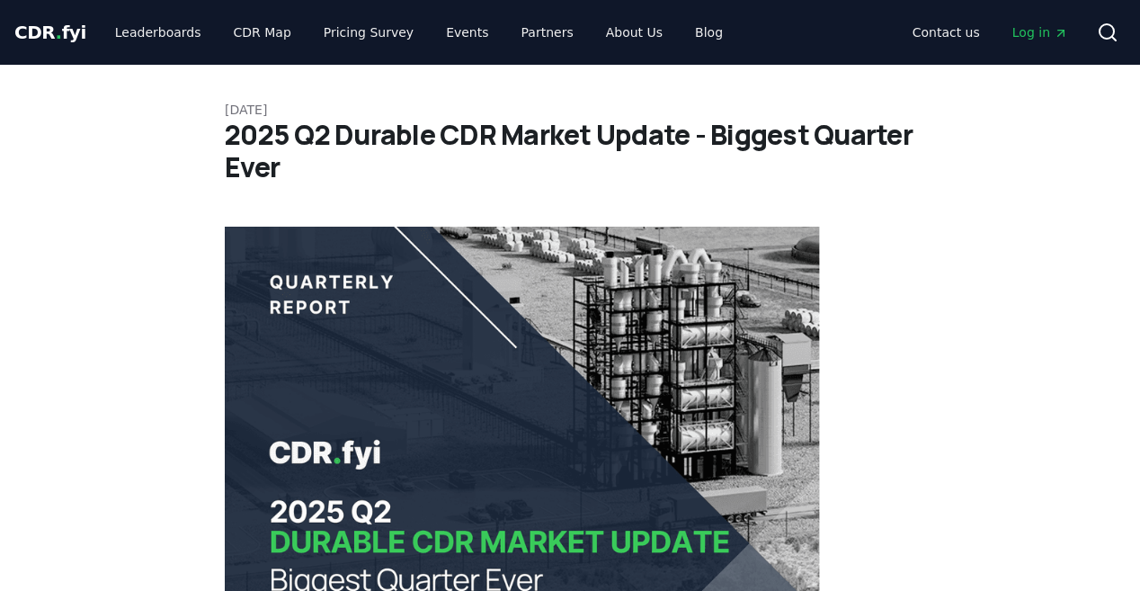 Image resolution: width=1140 pixels, height=591 pixels. Describe the element at coordinates (467, 32) in the screenshot. I see `a: Events` at that location.